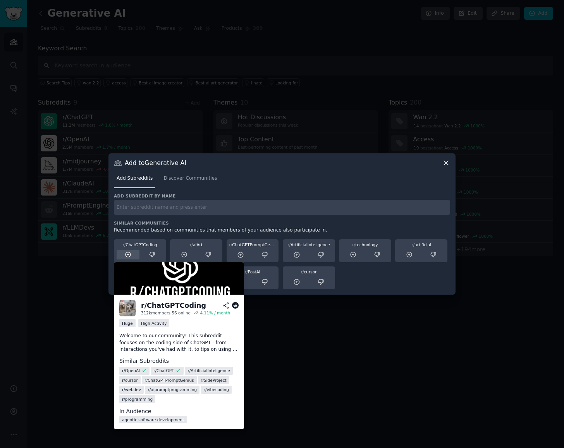 This screenshot has height=448, width=564. Describe the element at coordinates (215, 313) in the screenshot. I see `div: 4.11 % / month` at that location.